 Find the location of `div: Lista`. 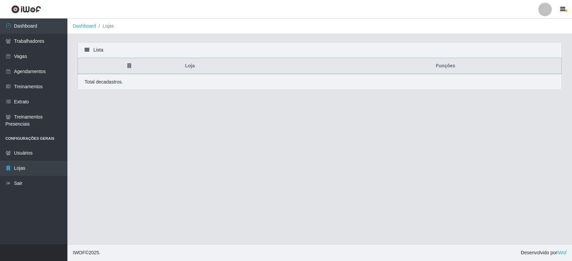

div: Lista is located at coordinates (319, 50).